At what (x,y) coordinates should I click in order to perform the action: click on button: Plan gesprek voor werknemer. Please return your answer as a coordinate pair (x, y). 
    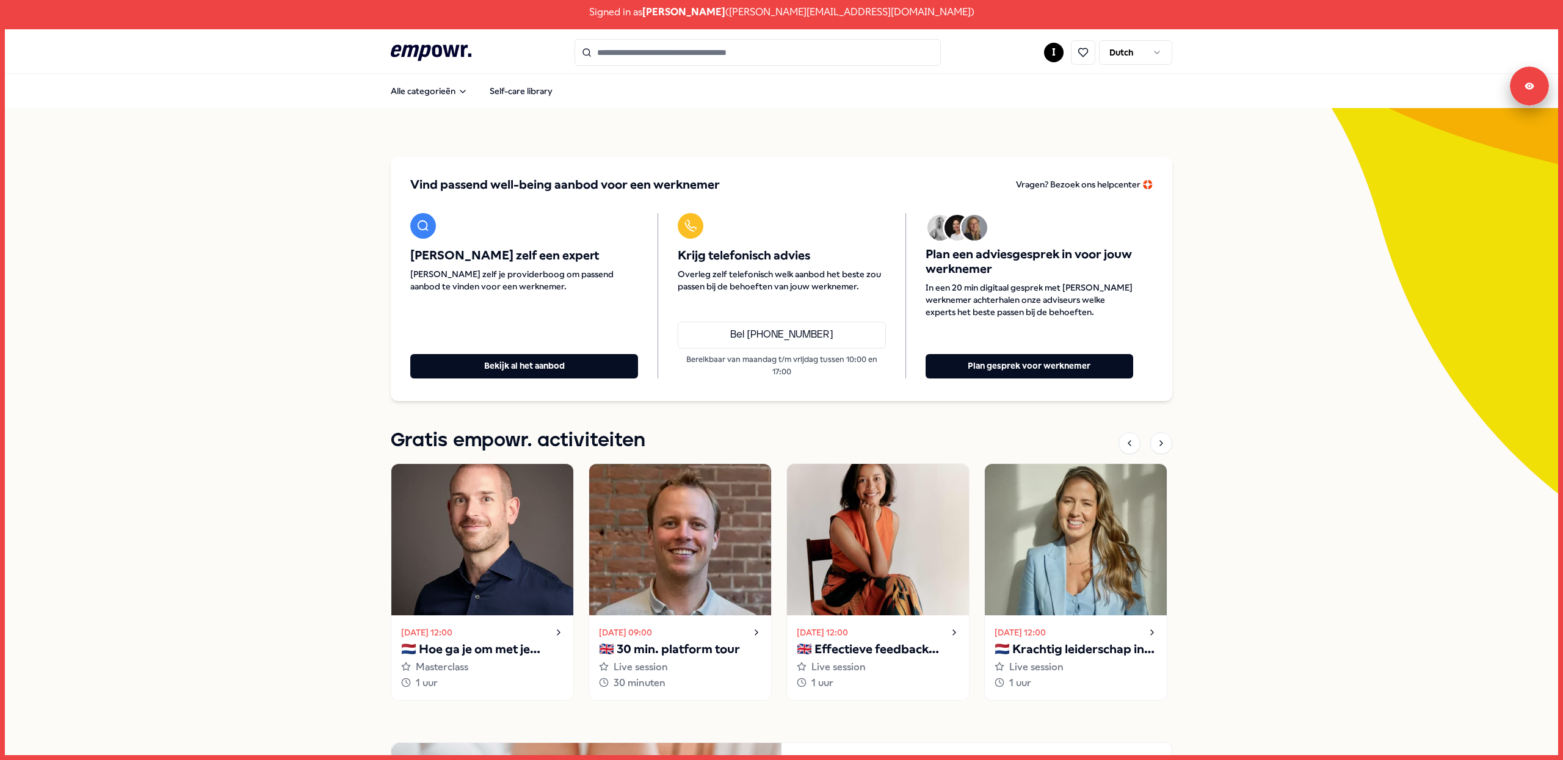
    Looking at the image, I should click on (1029, 366).